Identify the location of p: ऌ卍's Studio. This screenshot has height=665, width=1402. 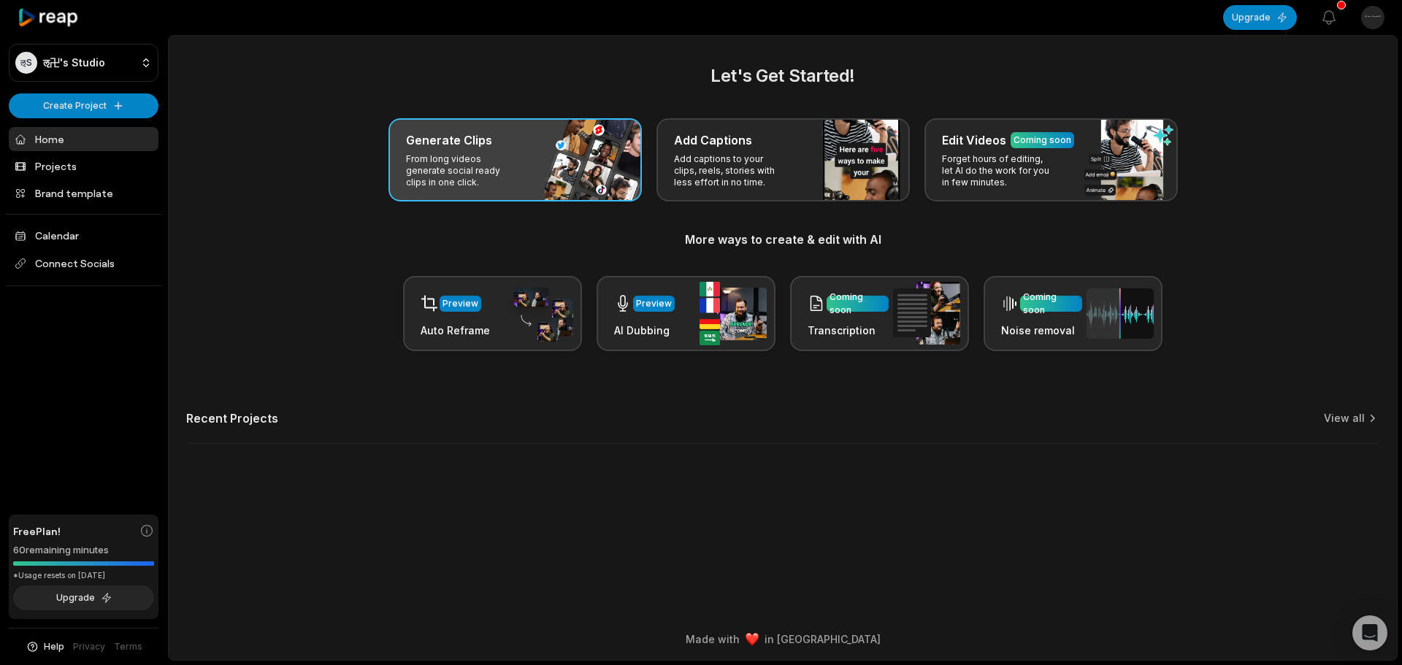
(74, 63).